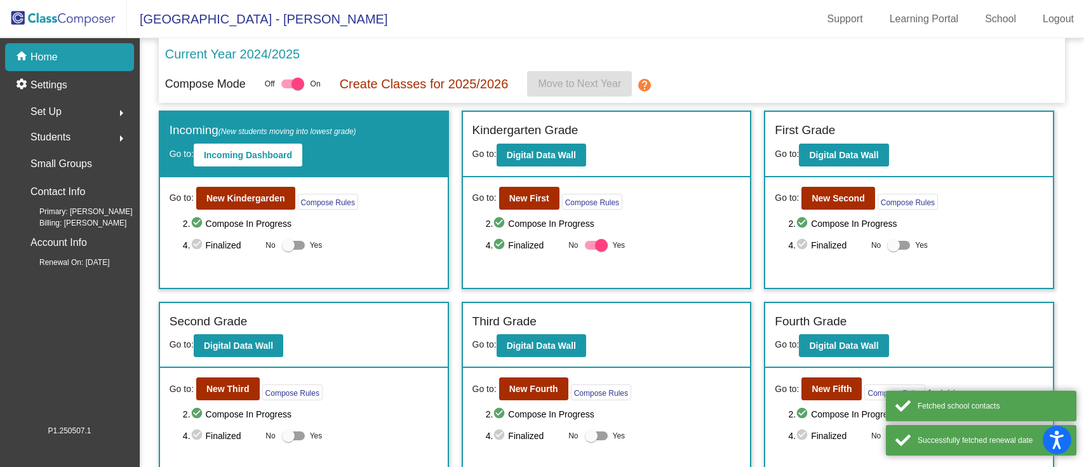  I want to click on span: Move to Next Year, so click(579, 83).